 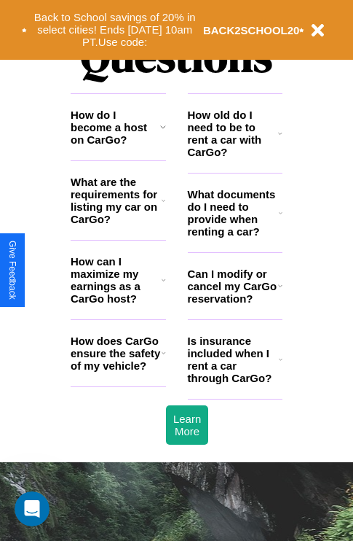 What do you see at coordinates (116, 353) in the screenshot?
I see `h3: How does CarGo ensure the safety of my vehicle?` at bounding box center [116, 353].